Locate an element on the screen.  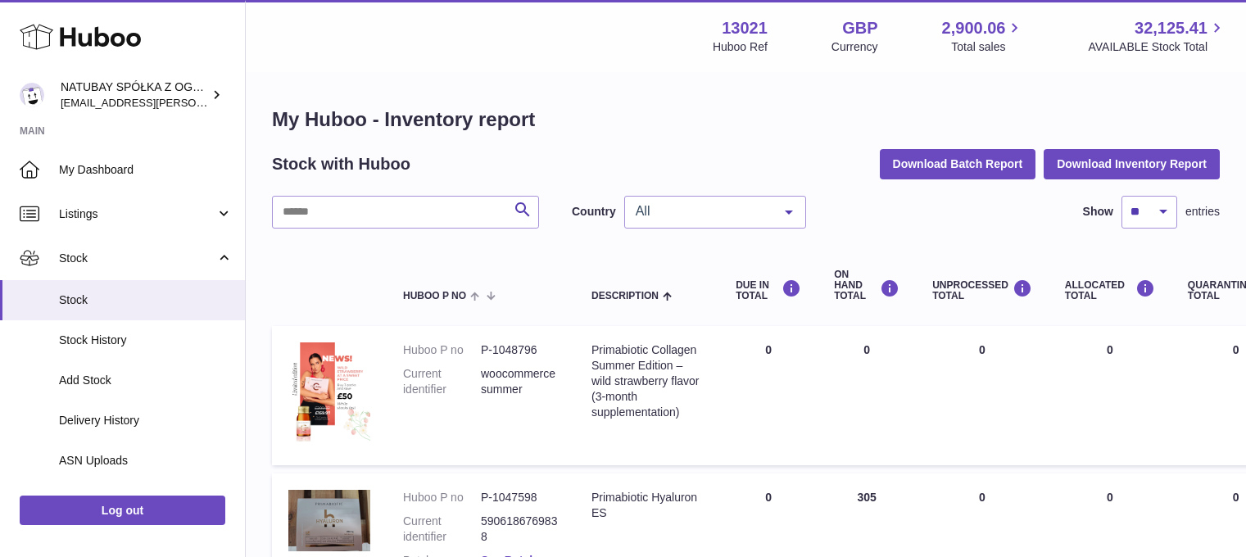
span: ASN Uploads is located at coordinates (146, 461).